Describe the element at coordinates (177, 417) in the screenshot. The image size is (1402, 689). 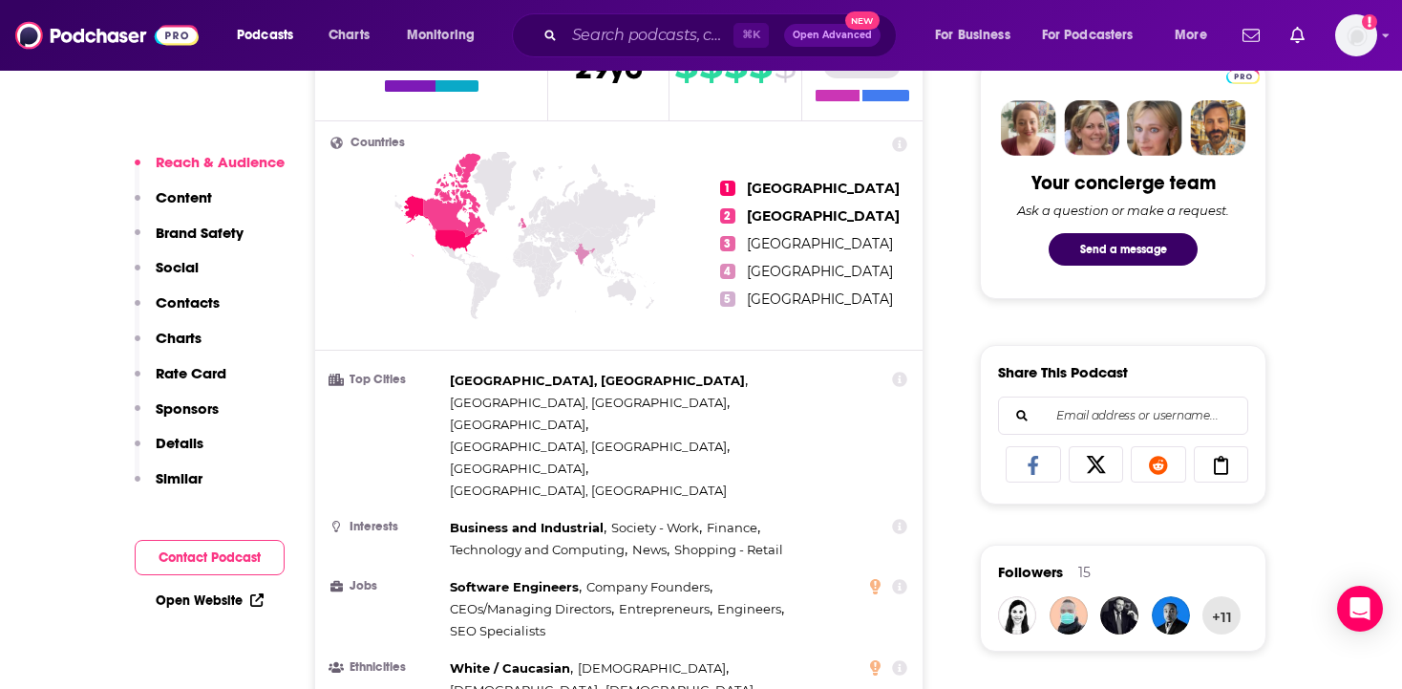
I see `button: Sponsors` at that location.